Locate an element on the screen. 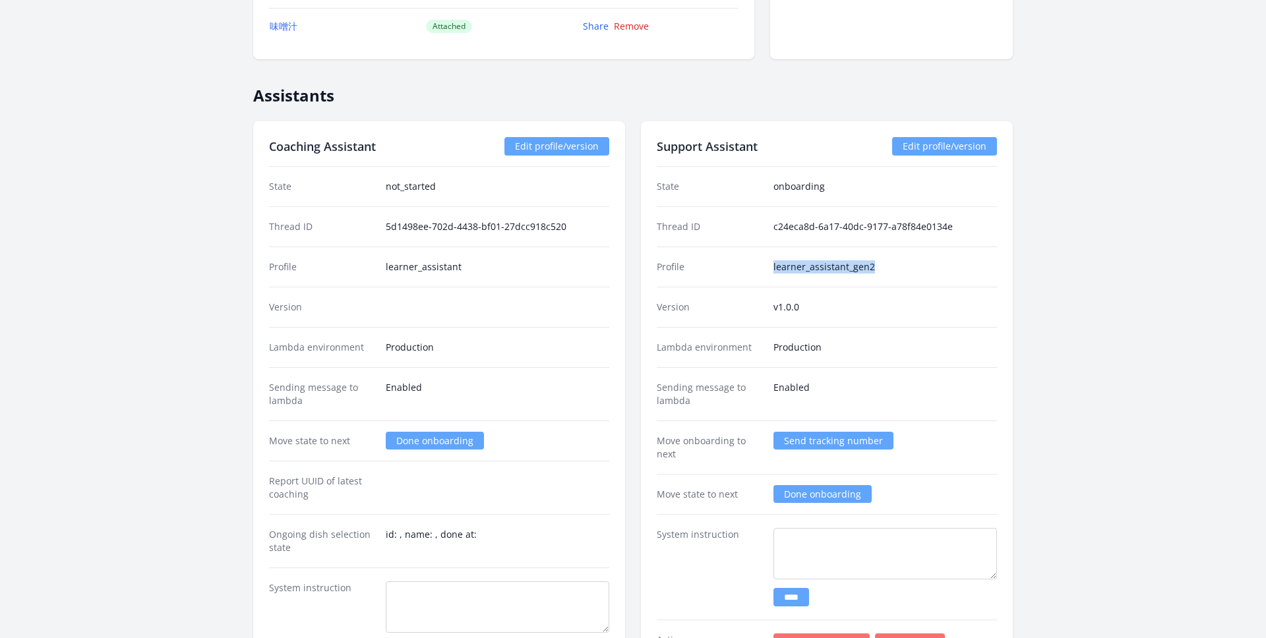 The width and height of the screenshot is (1266, 638). dd: onboarding is located at coordinates (885, 187).